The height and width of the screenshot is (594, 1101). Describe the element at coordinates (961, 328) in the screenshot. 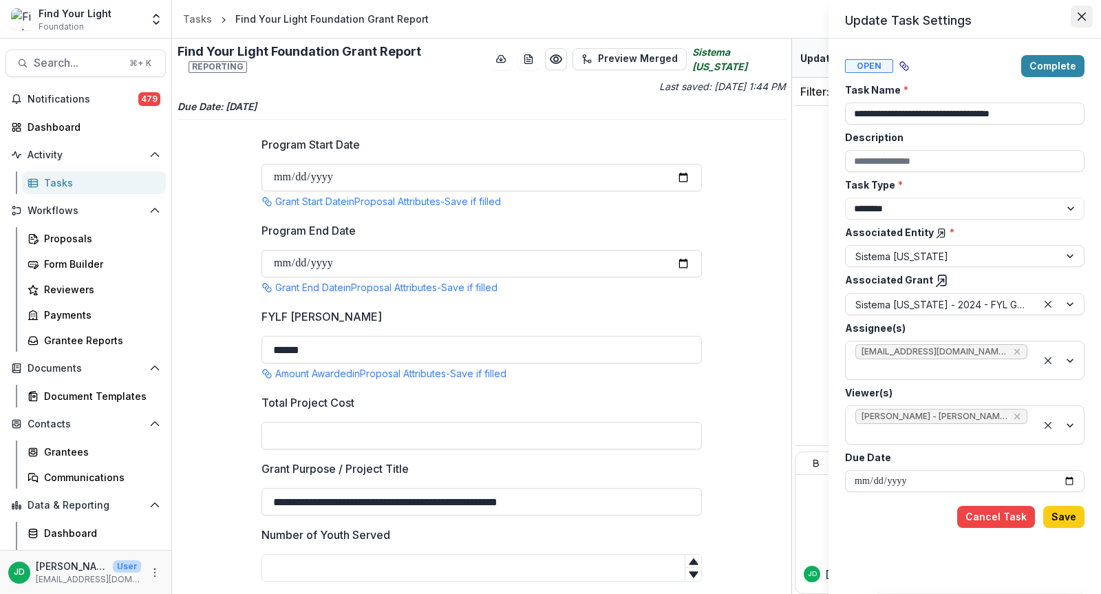

I see `label: Assignee(s)` at that location.